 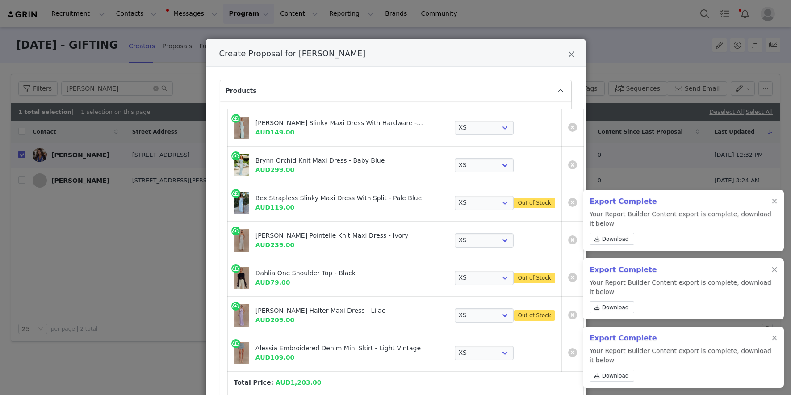 I want to click on span: AUD119.00, so click(x=275, y=207).